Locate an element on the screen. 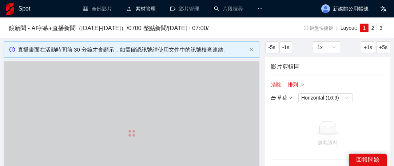  span: 1x is located at coordinates (326, 47).